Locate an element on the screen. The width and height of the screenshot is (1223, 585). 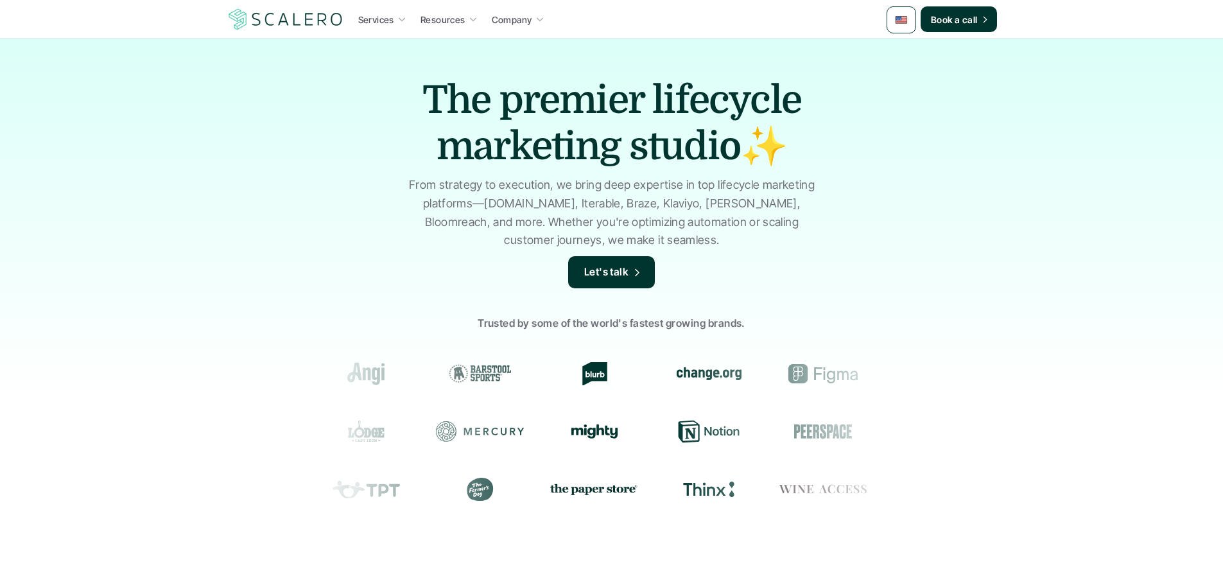
a: Let's talk is located at coordinates (612, 272).